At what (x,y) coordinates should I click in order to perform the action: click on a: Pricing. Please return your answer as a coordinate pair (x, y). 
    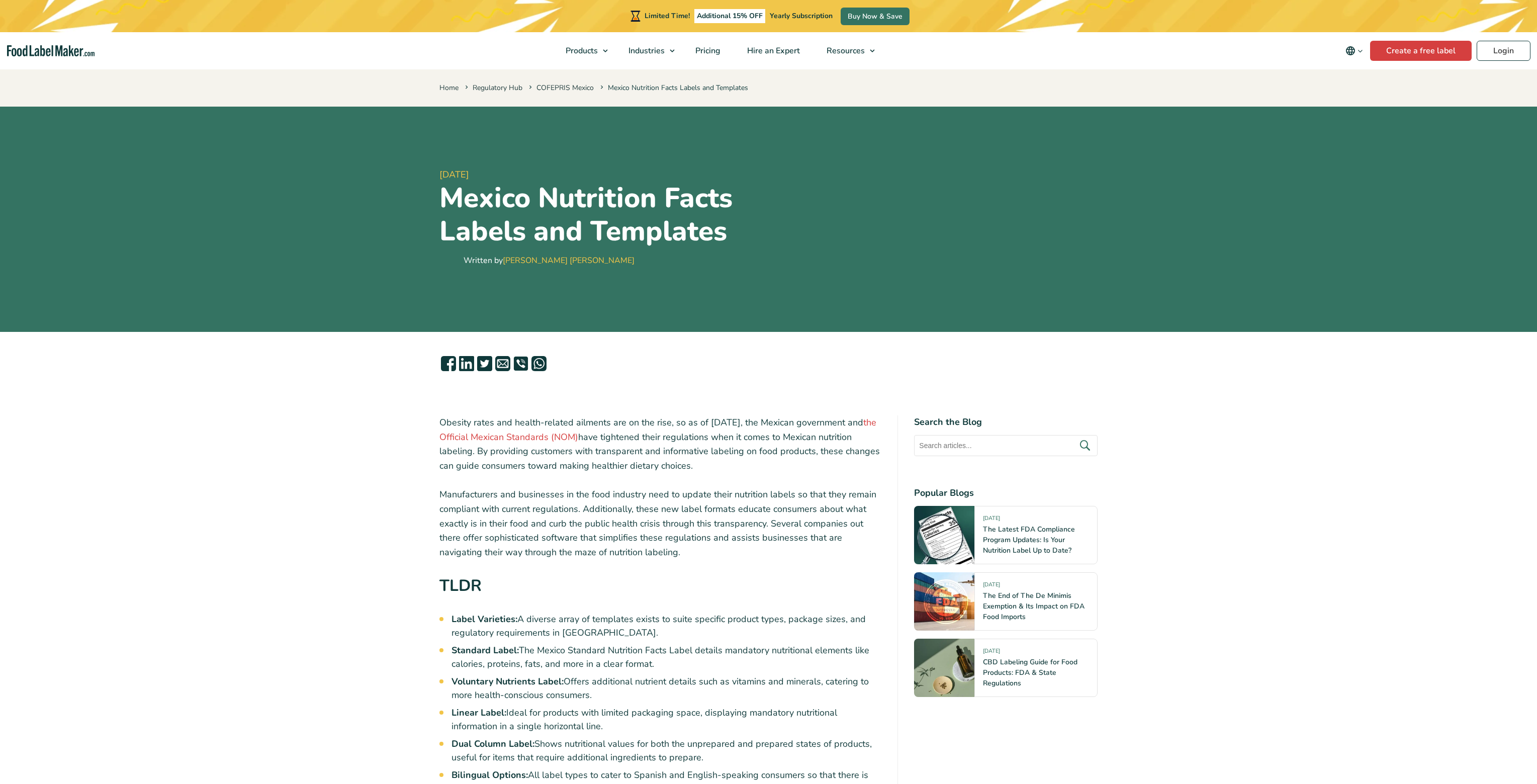
    Looking at the image, I should click on (707, 51).